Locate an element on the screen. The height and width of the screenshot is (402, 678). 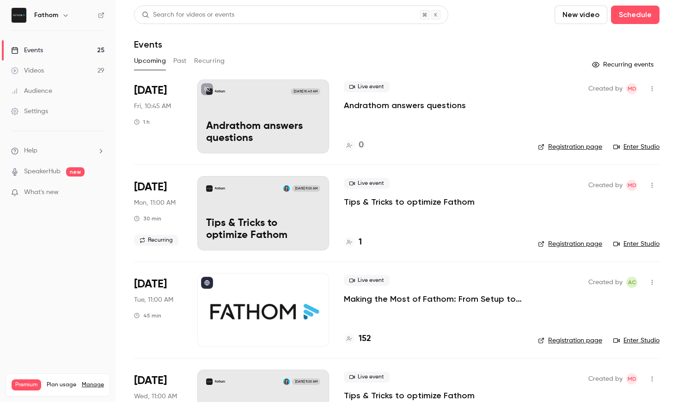
div: 45 min is located at coordinates (147, 316).